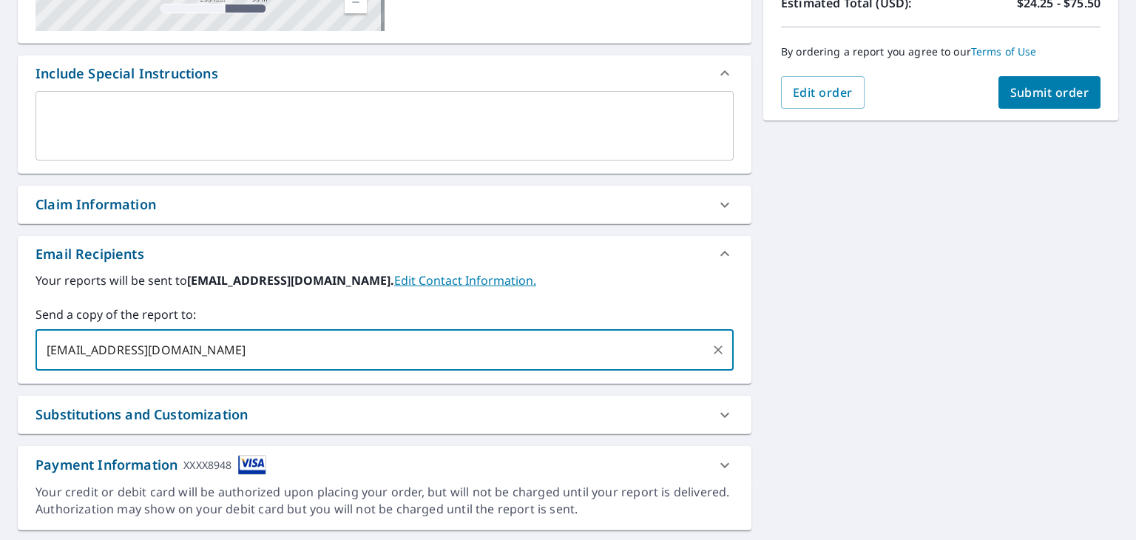 This screenshot has width=1136, height=540. What do you see at coordinates (385, 280) in the screenshot?
I see `label: Your reports will be sent to` at bounding box center [385, 280].